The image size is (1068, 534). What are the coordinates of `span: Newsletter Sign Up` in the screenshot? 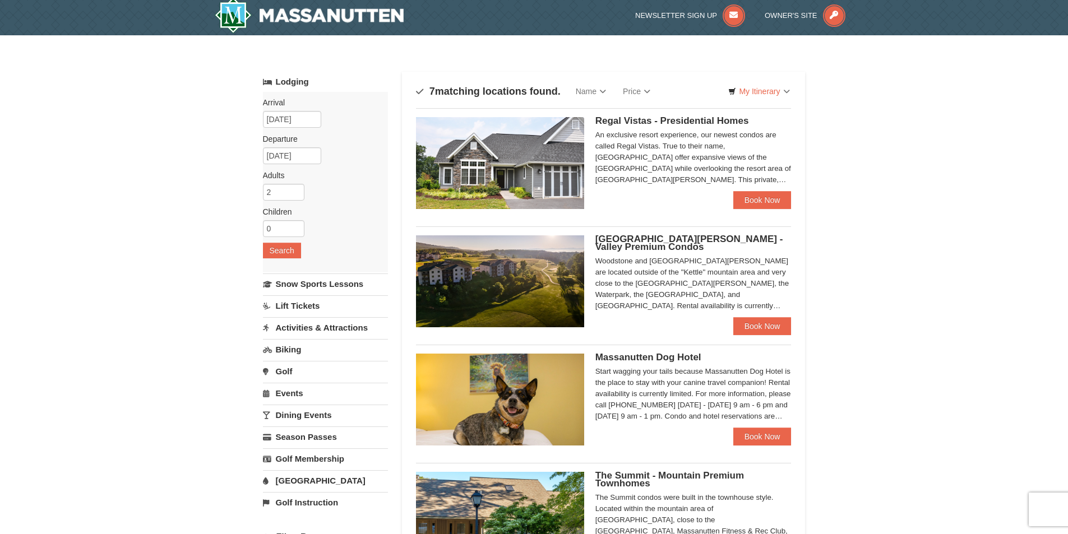 It's located at (676, 15).